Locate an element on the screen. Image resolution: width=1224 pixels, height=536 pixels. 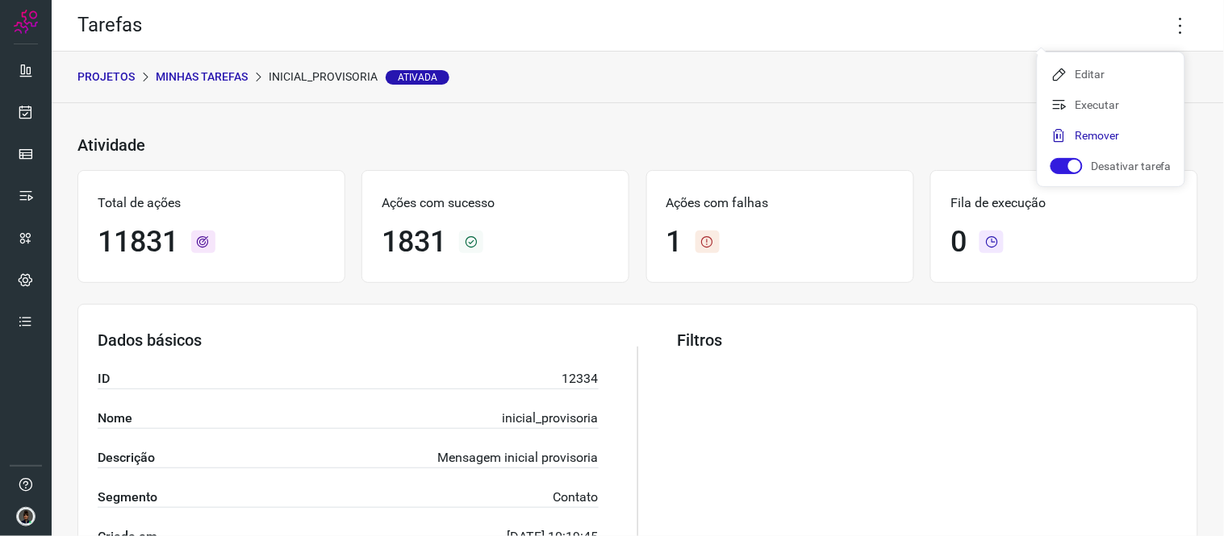
h3: Atividade is located at coordinates (111, 145).